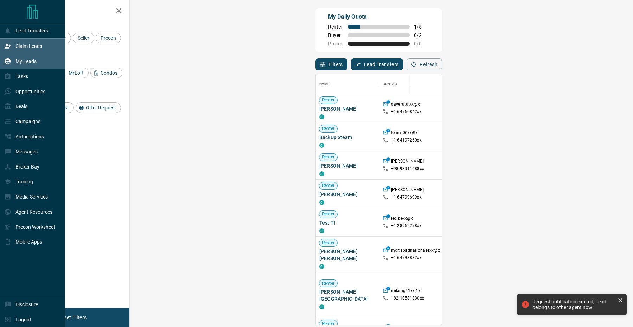  Describe the element at coordinates (73, 73) in the screenshot. I see `div: MrLoft` at that location.